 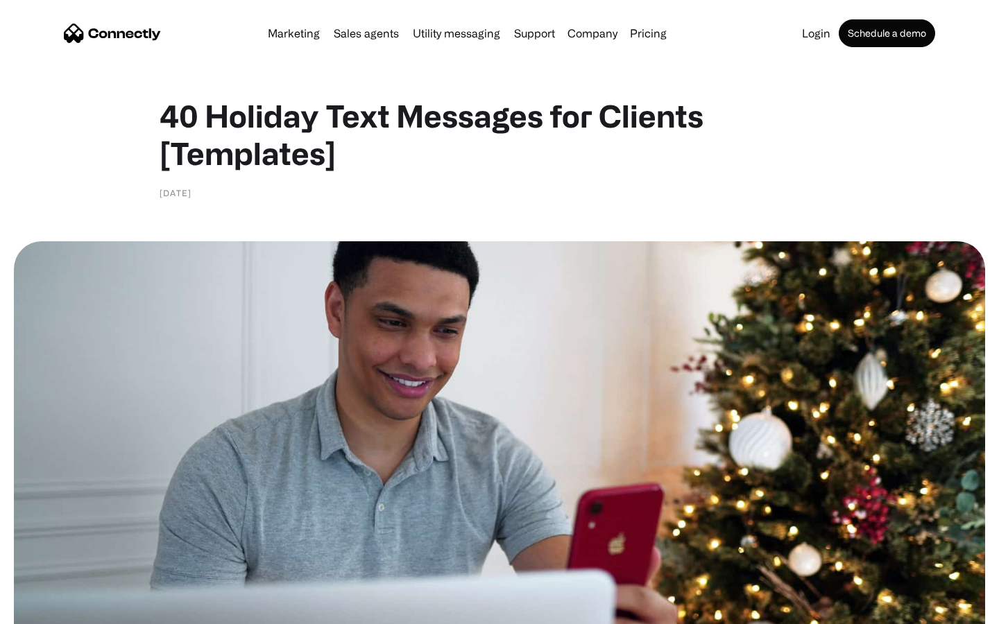 What do you see at coordinates (816, 33) in the screenshot?
I see `a: Login` at bounding box center [816, 33].